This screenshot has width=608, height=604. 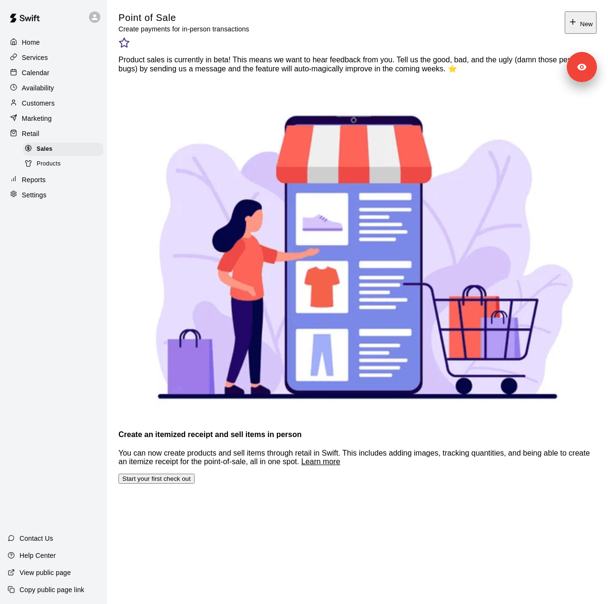 What do you see at coordinates (357, 248) in the screenshot?
I see `img: Nothing to see here` at bounding box center [357, 248].